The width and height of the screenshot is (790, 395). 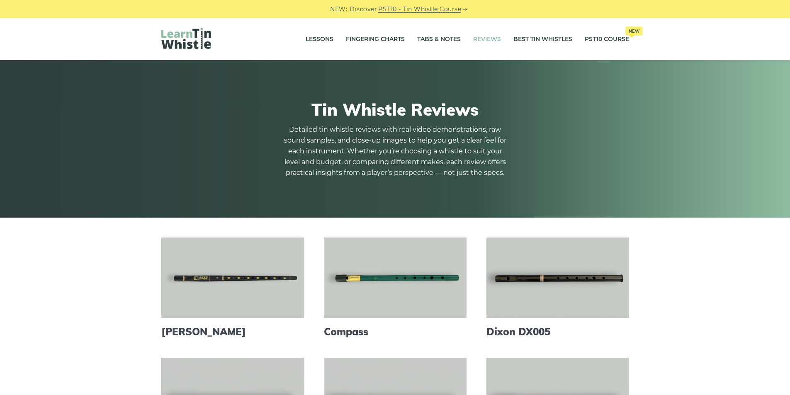 What do you see at coordinates (186, 38) in the screenshot?
I see `img: LearnTinWhistle.com` at bounding box center [186, 38].